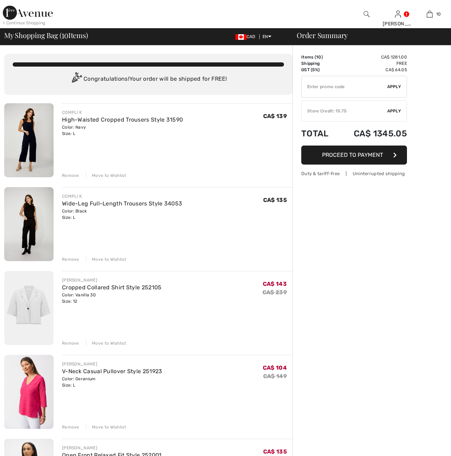 The height and width of the screenshot is (456, 451). Describe the element at coordinates (46, 35) in the screenshot. I see `span: My Shopping Bag ( Items)` at that location.